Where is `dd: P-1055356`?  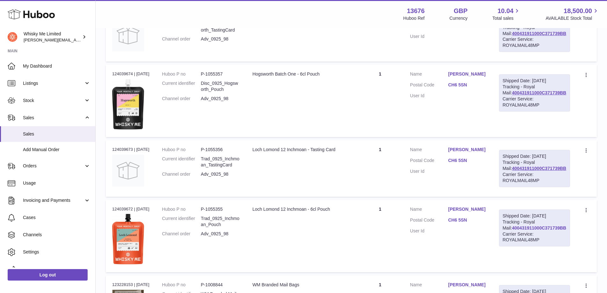 dd: P-1055356 is located at coordinates (220, 149).